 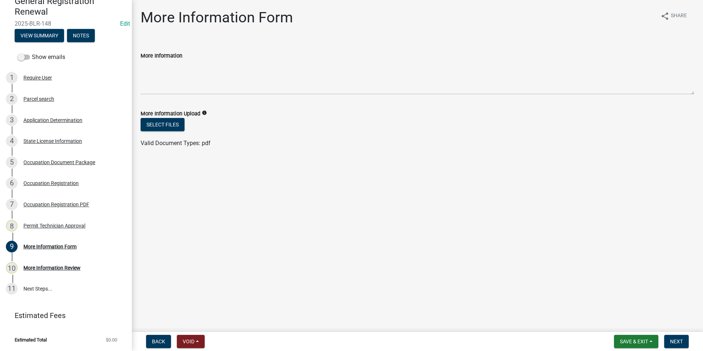 What do you see at coordinates (12, 204) in the screenshot?
I see `div: 7` at bounding box center [12, 204].